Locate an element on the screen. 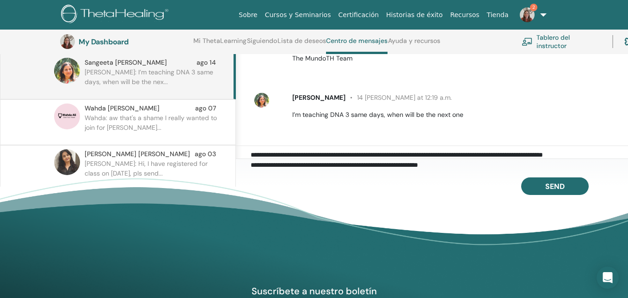  span: ago 14 is located at coordinates (206, 62).